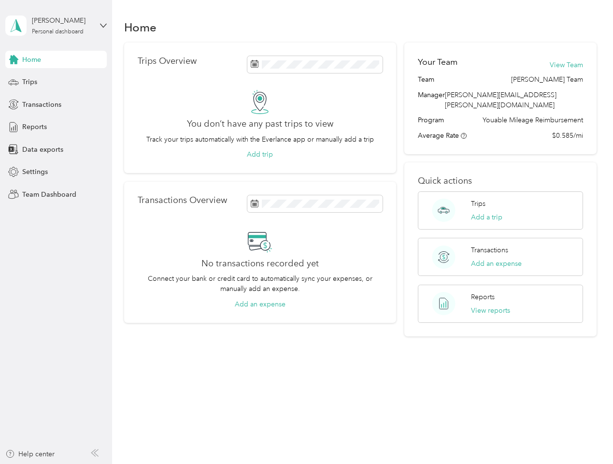 The height and width of the screenshot is (464, 613). What do you see at coordinates (140, 27) in the screenshot?
I see `h1: Home` at bounding box center [140, 27].